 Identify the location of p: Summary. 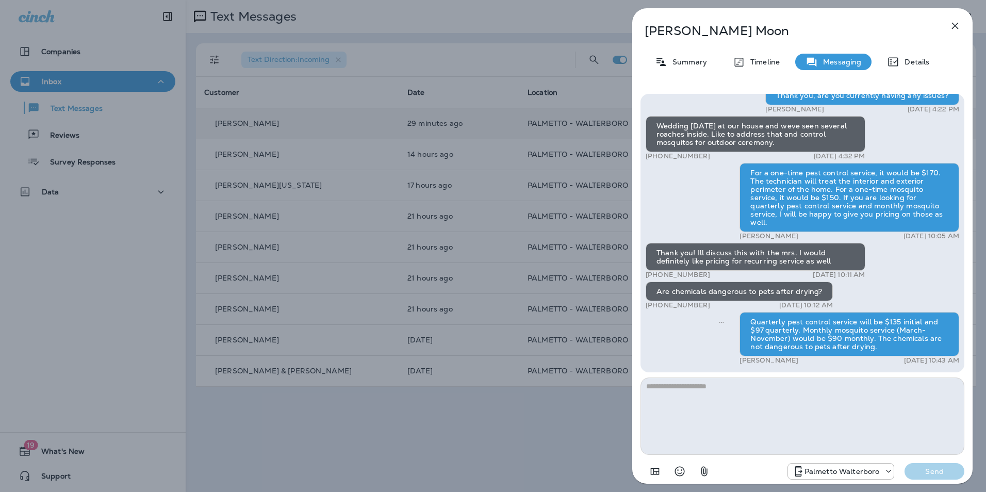
(687, 62).